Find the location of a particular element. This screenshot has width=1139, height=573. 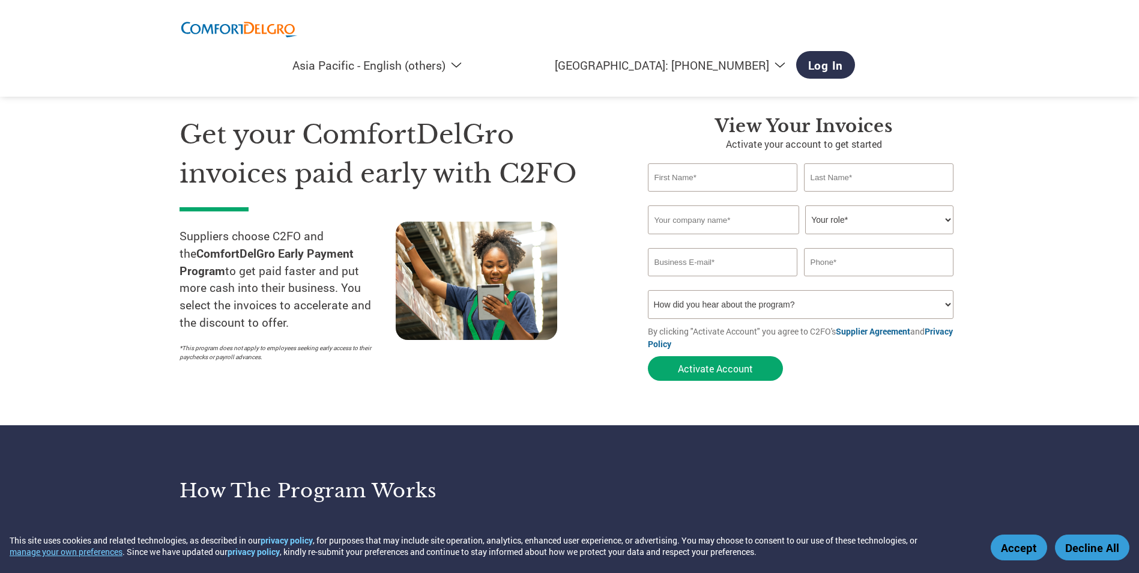

div: Invalid company name or company name is too long is located at coordinates (801, 239).